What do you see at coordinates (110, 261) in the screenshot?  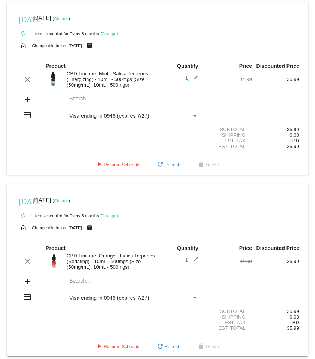 I see `div: CBD Tincture, Orange - Indica Terpenes (Sedating) - 10mL - 500mgs (Size (50mg/mL): 10mL - 500mgs)` at bounding box center [110, 261].